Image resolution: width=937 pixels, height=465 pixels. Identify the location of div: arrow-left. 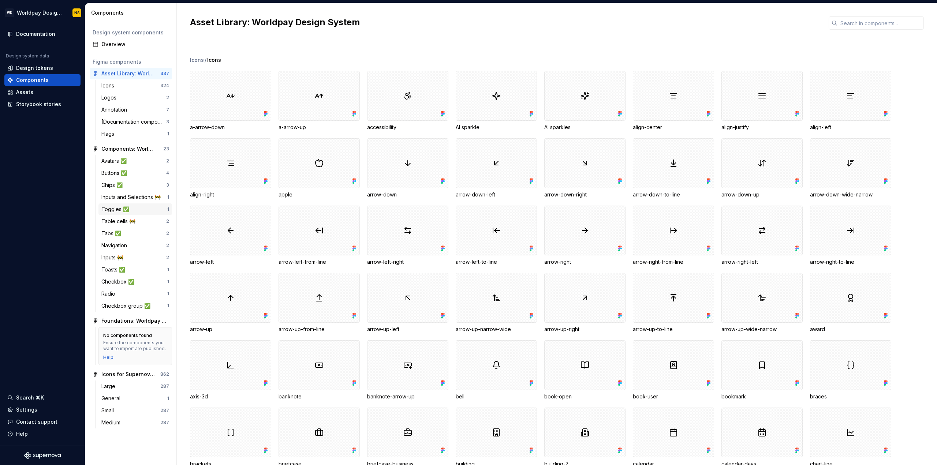
(231, 262).